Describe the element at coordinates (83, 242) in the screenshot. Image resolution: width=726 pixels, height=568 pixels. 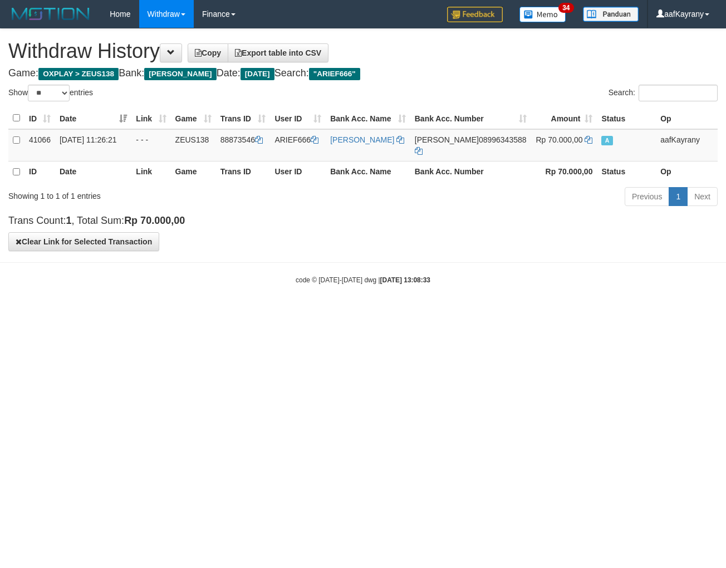
I see `button: Clear Link for Selected Transaction` at that location.